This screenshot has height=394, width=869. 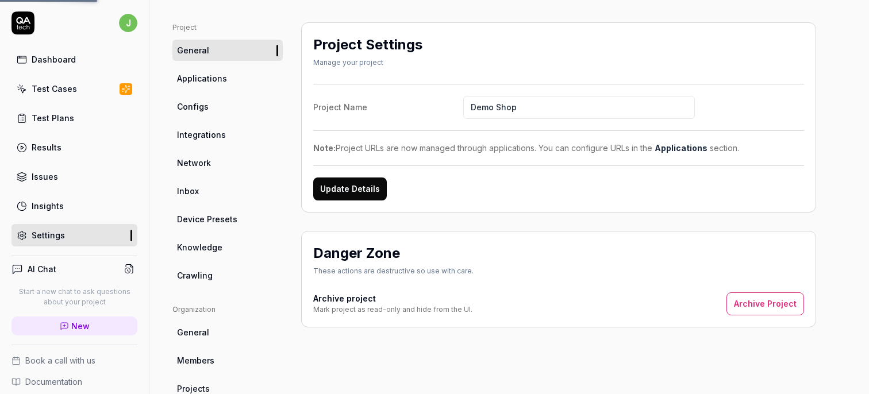 What do you see at coordinates (45, 177) in the screenshot?
I see `div: Issues` at bounding box center [45, 177].